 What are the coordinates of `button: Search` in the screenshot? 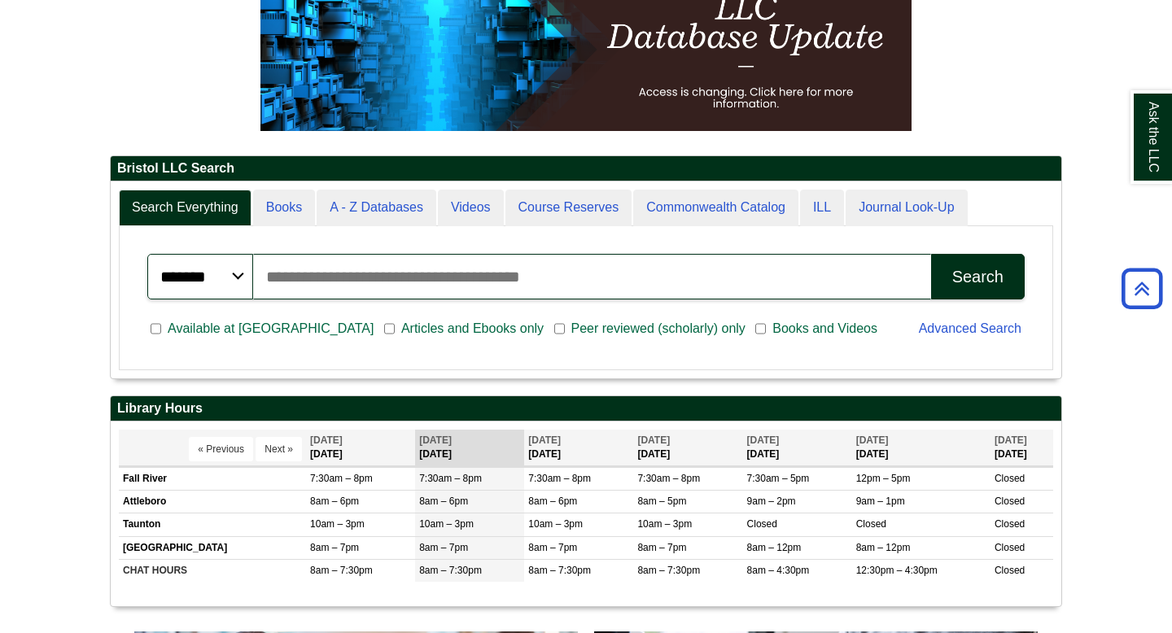 It's located at (977, 277).